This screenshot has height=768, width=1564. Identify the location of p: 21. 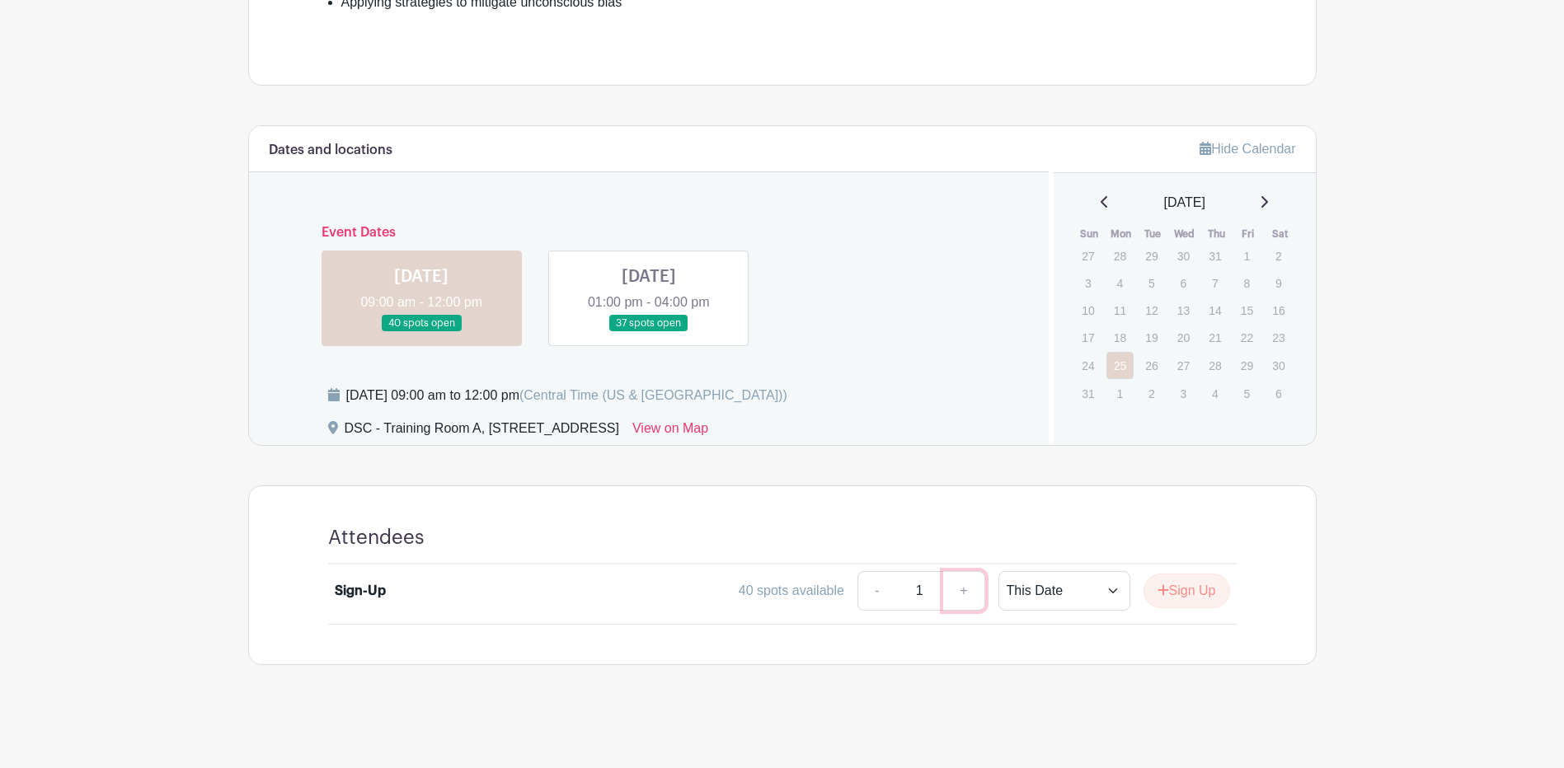
(1215, 337).